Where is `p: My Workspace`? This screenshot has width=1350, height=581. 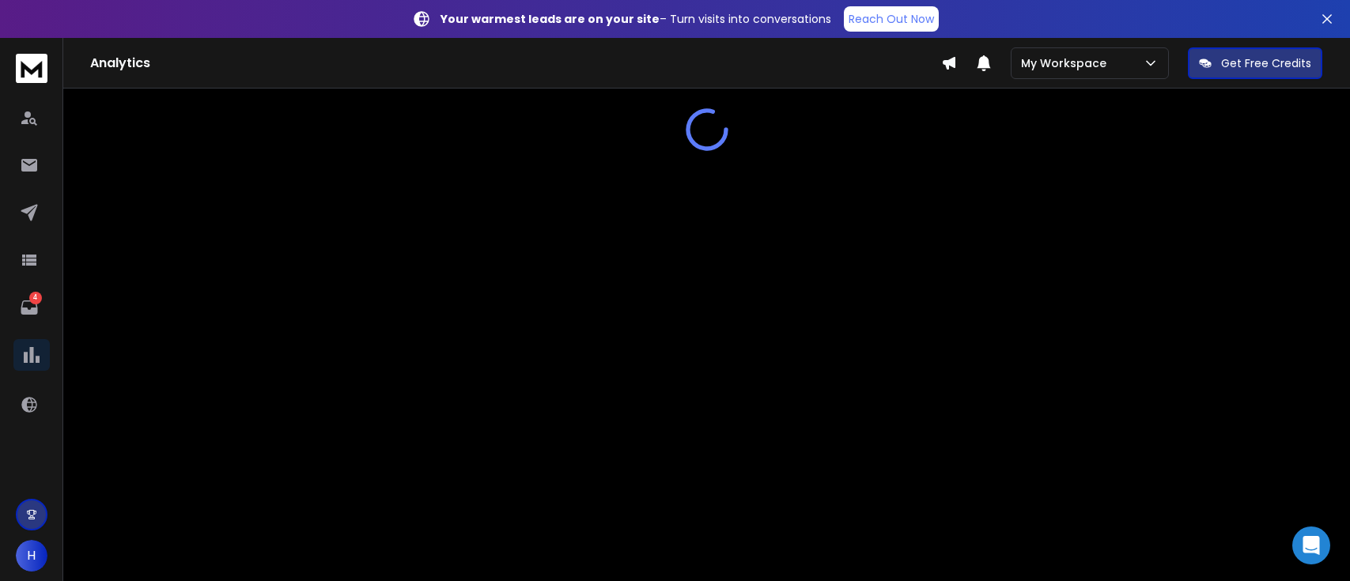 p: My Workspace is located at coordinates (1067, 63).